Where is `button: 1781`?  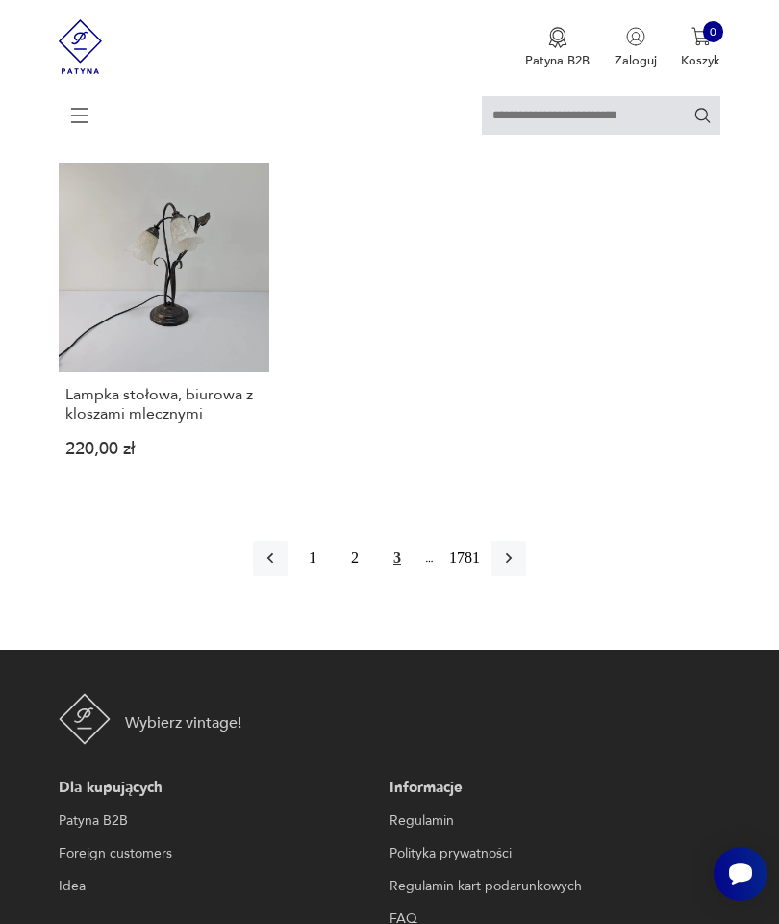 button: 1781 is located at coordinates (465, 558).